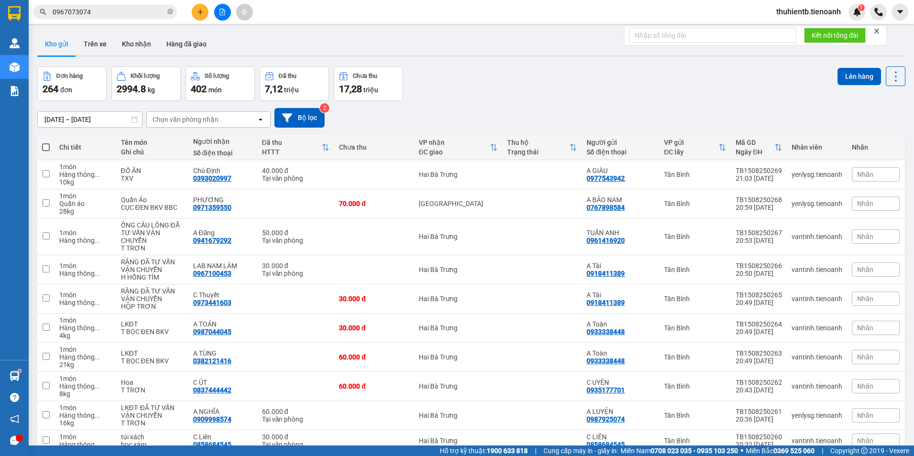  Describe the element at coordinates (212, 208) in the screenshot. I see `div: 0971359550` at that location.